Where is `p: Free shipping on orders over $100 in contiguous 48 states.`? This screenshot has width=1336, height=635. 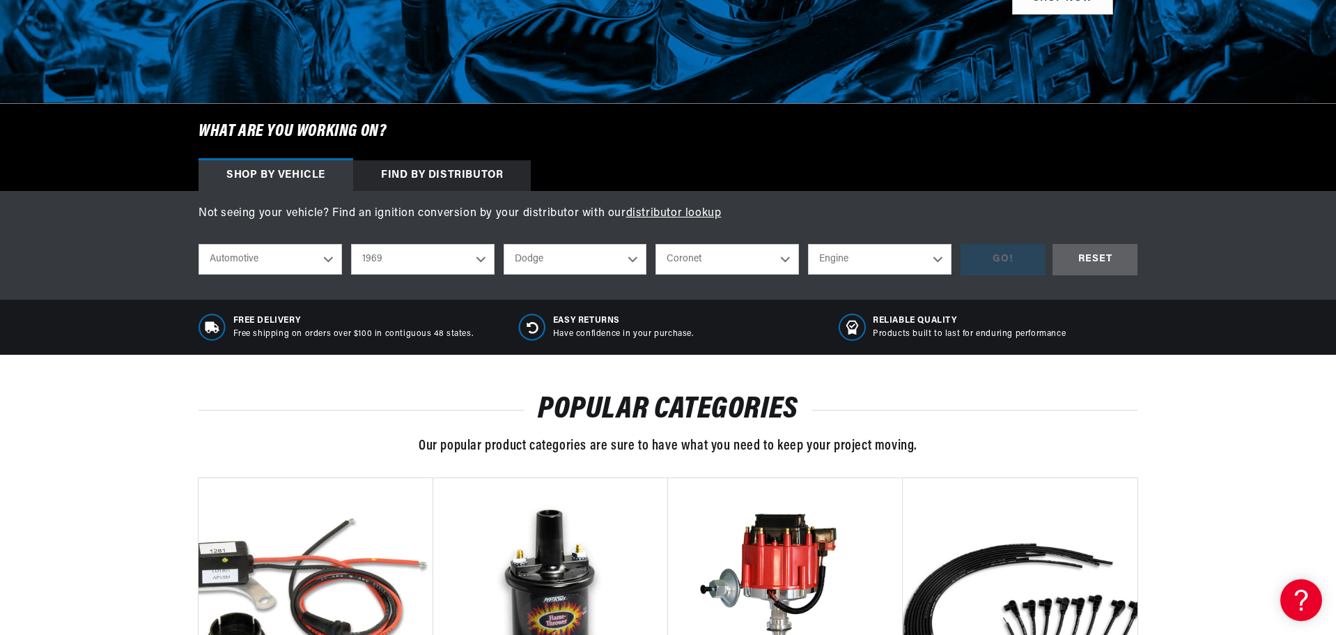
p: Free shipping on orders over $100 in contiguous 48 states. is located at coordinates (353, 334).